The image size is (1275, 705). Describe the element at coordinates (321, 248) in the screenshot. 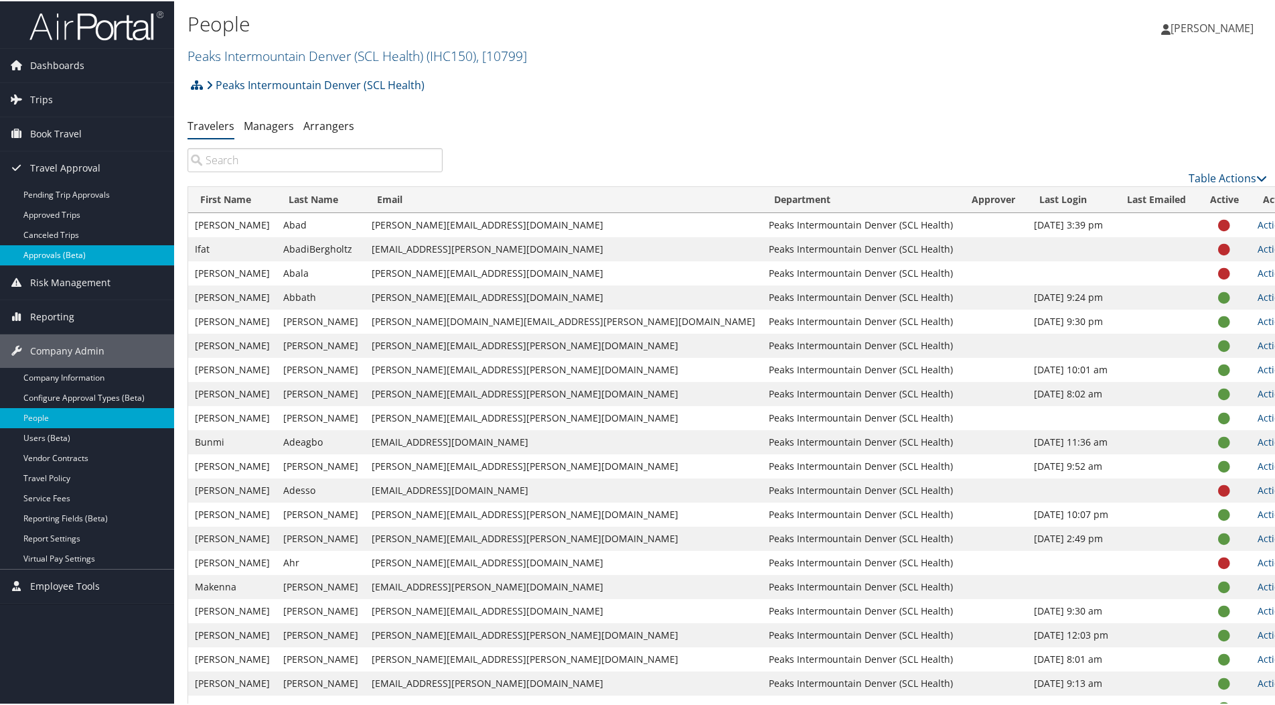

I see `td: AbadiBergholtz` at that location.